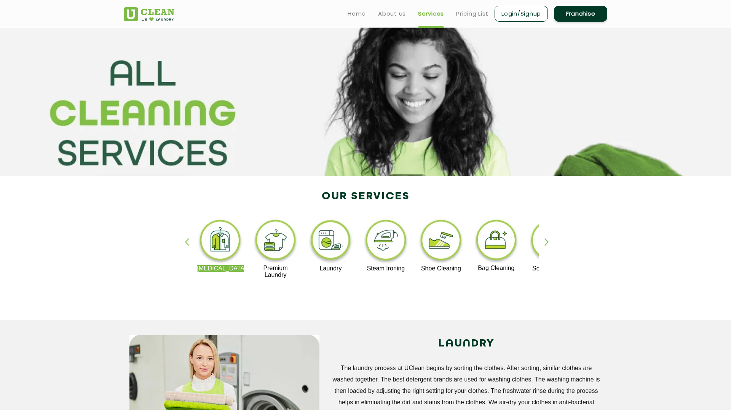 This screenshot has height=410, width=731. I want to click on img: dry_cleaning_11zon.webp, so click(220, 242).